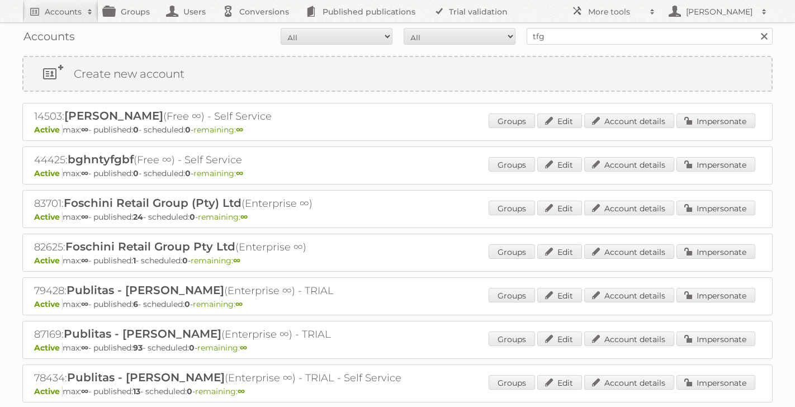  Describe the element at coordinates (153, 203) in the screenshot. I see `span: Foschini Retail Group (Pty) Ltd` at that location.